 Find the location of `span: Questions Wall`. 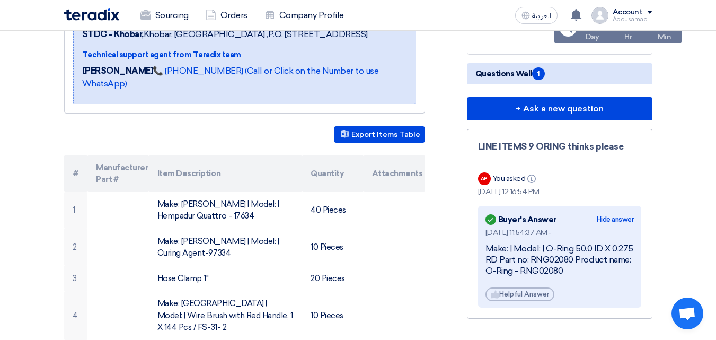

span: Questions Wall is located at coordinates (510, 74).